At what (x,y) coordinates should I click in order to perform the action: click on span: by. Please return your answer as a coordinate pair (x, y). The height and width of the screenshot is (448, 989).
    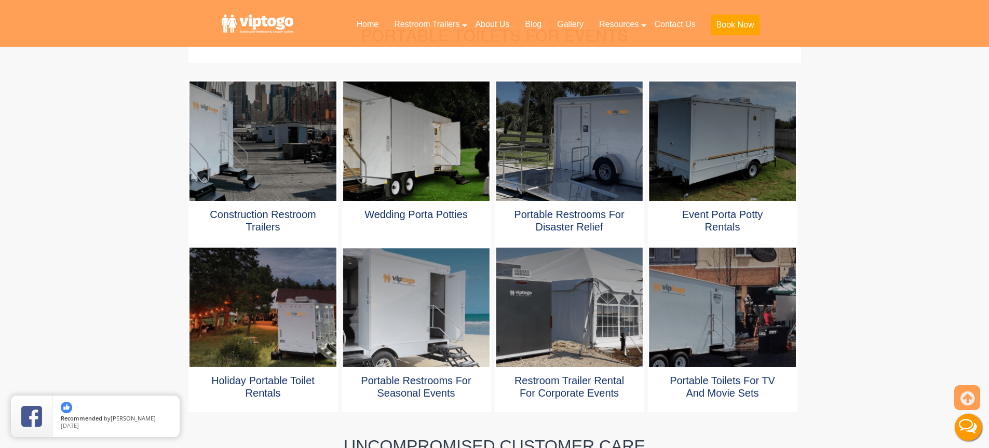
    Looking at the image, I should click on (116, 419).